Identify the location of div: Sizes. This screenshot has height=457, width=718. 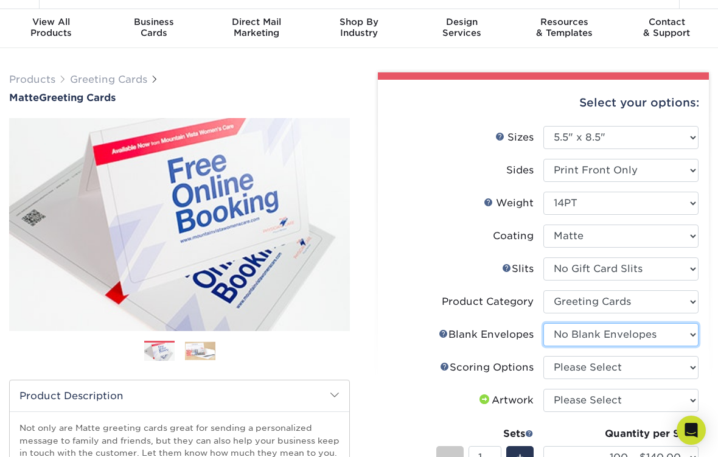
(514, 137).